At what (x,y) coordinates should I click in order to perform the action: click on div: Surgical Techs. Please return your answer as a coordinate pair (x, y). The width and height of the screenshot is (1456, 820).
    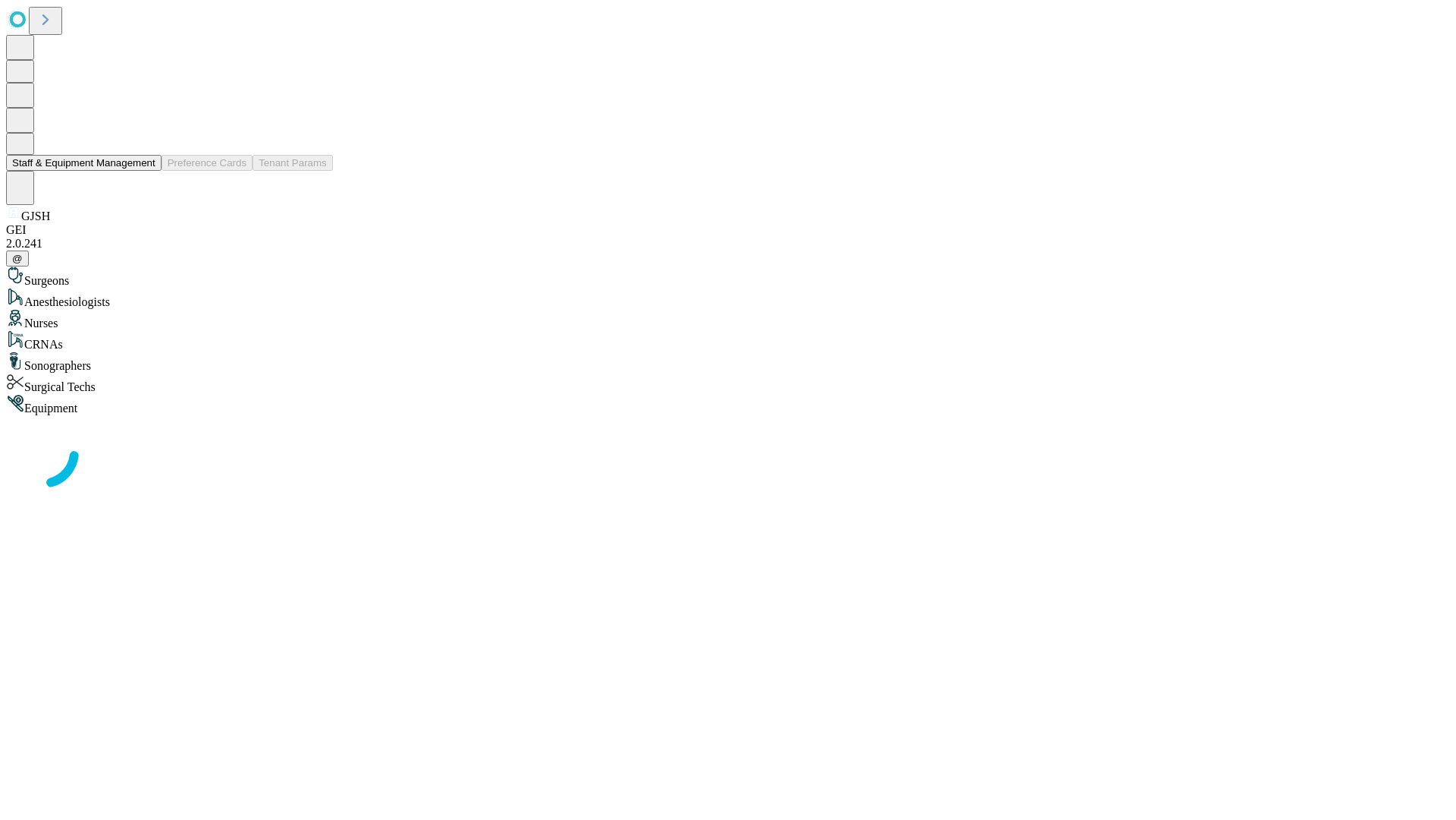
    Looking at the image, I should click on (728, 383).